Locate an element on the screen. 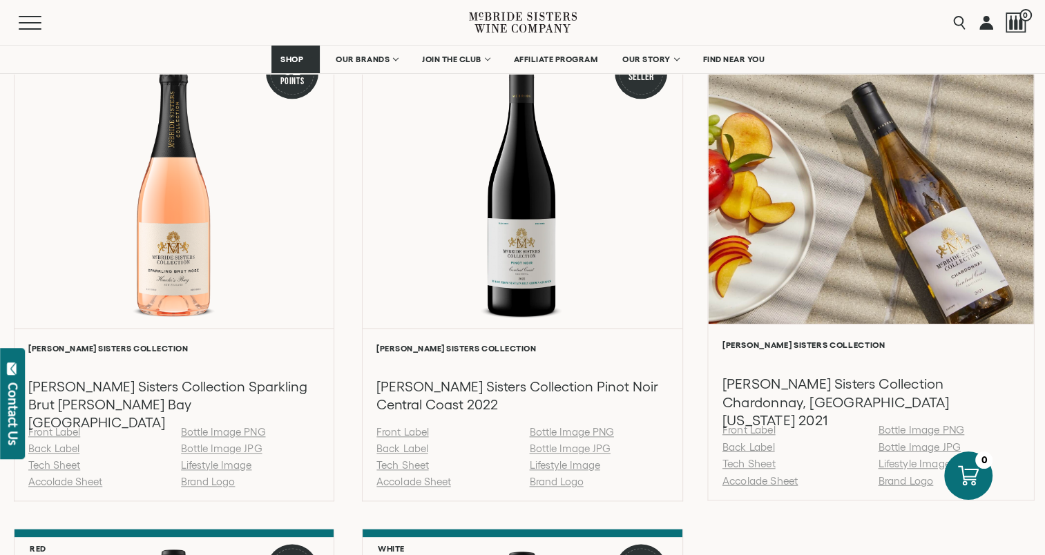 The width and height of the screenshot is (1045, 555). span: SHOP is located at coordinates (292, 59).